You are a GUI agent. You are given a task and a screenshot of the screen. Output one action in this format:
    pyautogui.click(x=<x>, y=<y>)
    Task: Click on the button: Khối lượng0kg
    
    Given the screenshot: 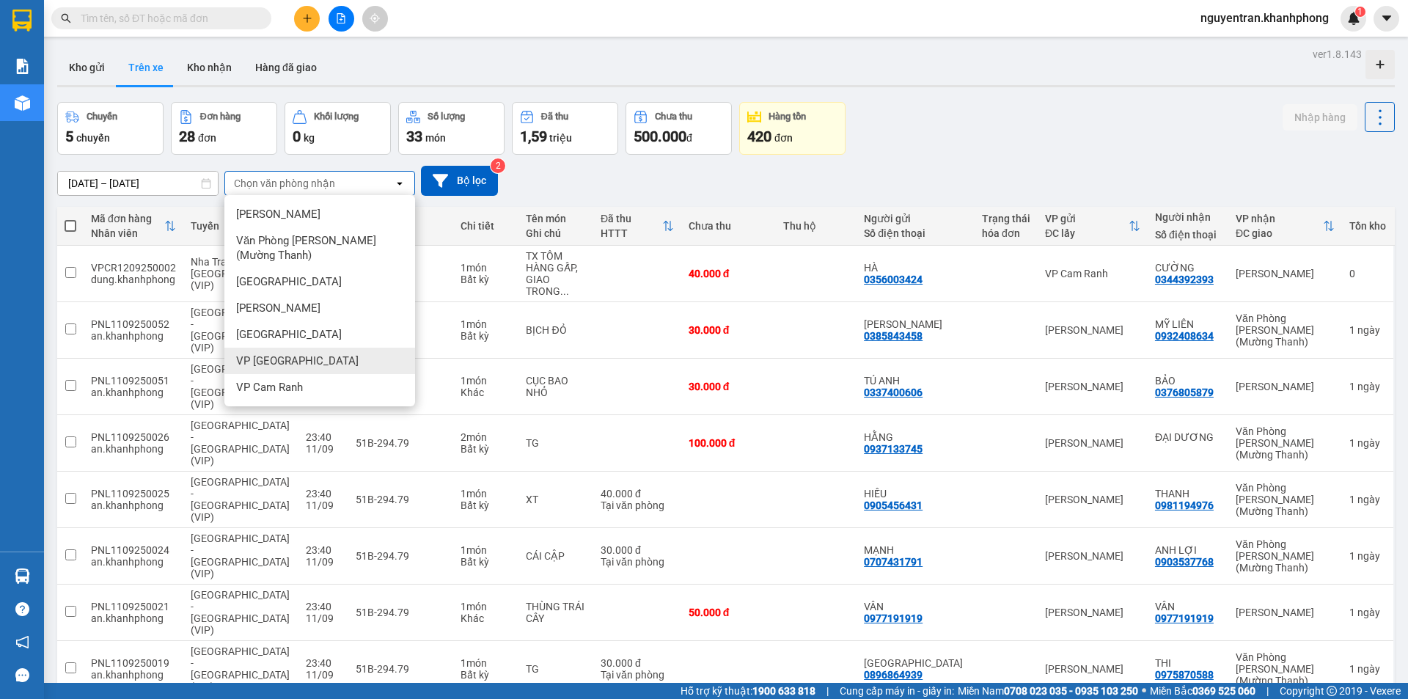 What is the action you would take?
    pyautogui.click(x=337, y=128)
    